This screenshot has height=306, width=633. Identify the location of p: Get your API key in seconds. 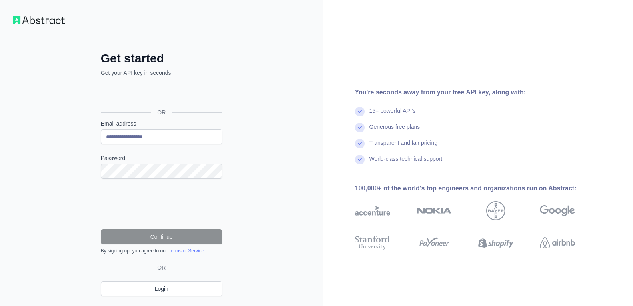
(162, 73).